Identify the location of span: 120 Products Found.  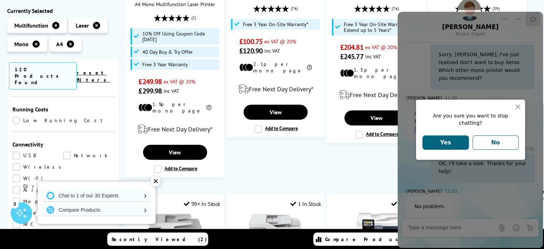
(43, 76).